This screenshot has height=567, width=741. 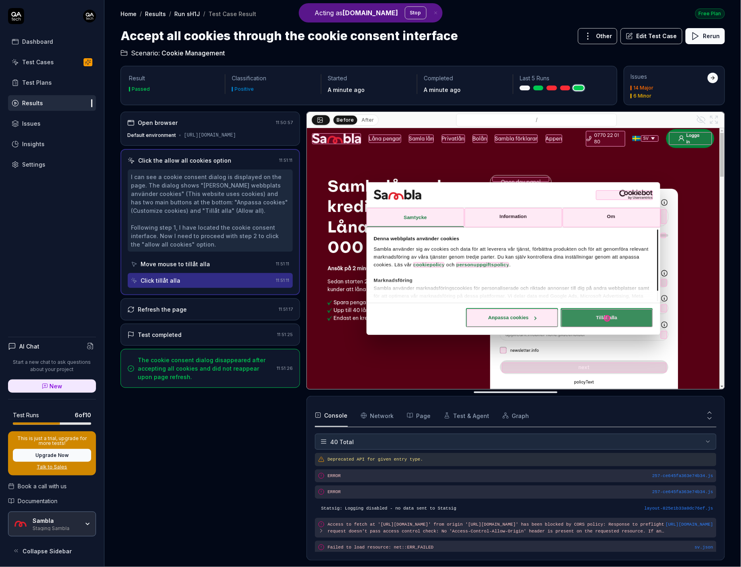 What do you see at coordinates (33, 103) in the screenshot?
I see `div: Results` at bounding box center [33, 103].